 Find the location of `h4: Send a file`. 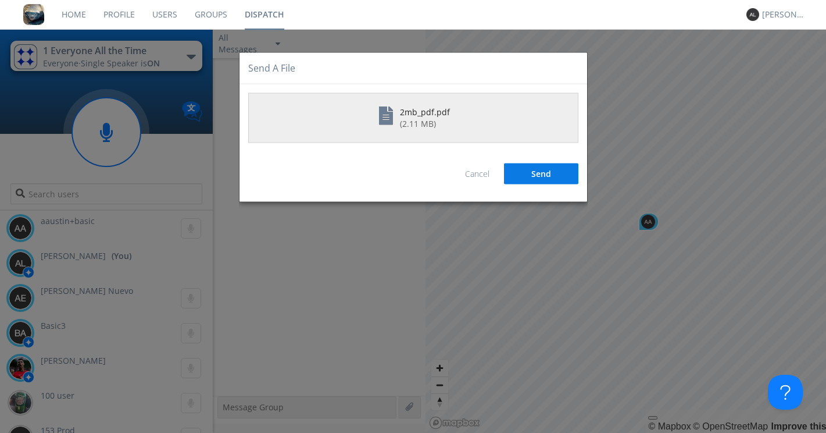

h4: Send a file is located at coordinates (272, 68).